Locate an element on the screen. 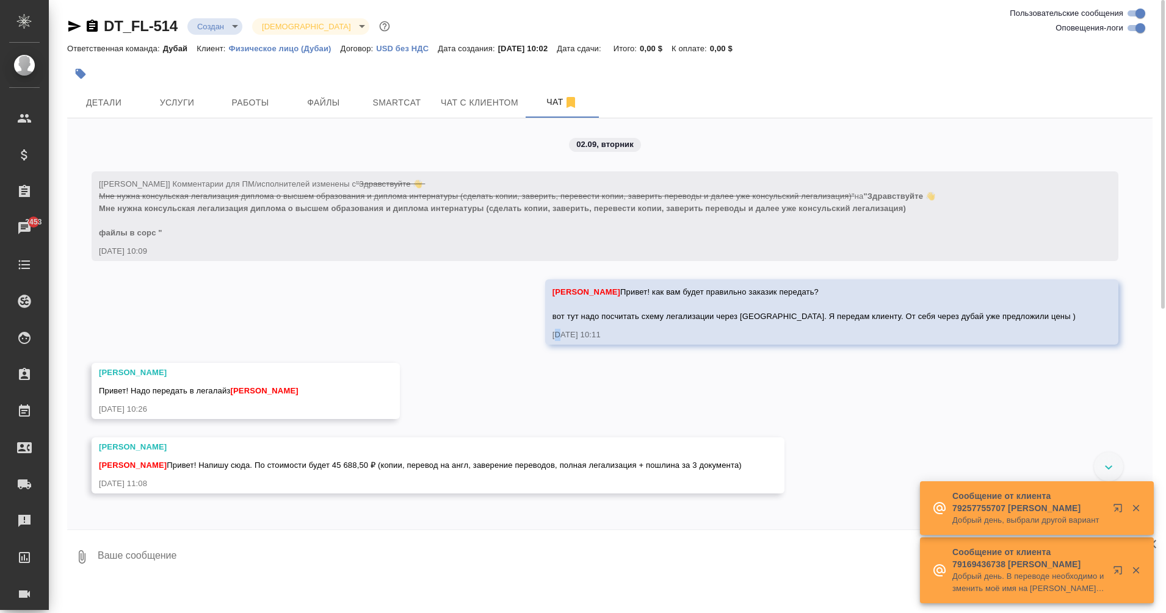  button: Скопировать ссылку is located at coordinates (92, 26).